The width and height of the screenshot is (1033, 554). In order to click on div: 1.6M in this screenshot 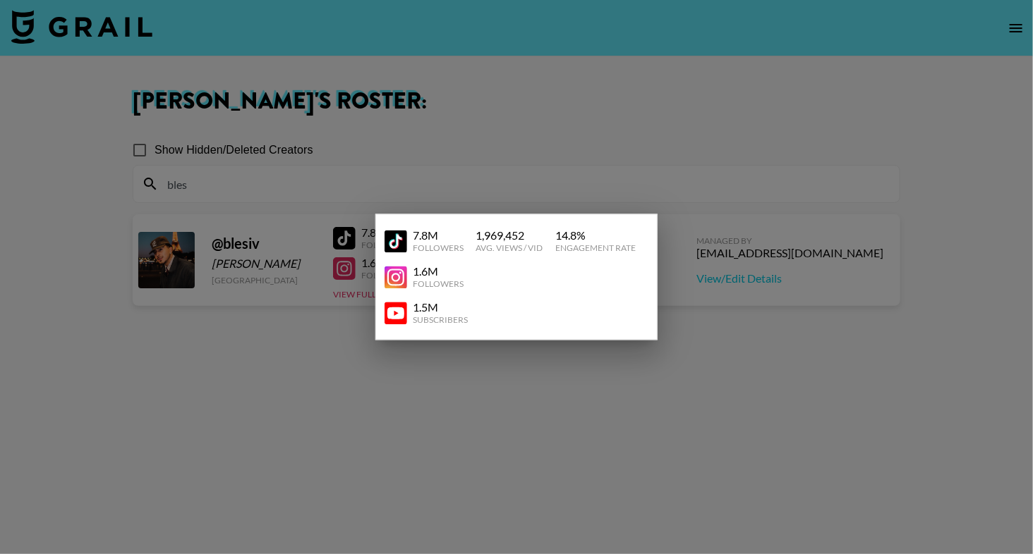, I will do `click(438, 272)`.